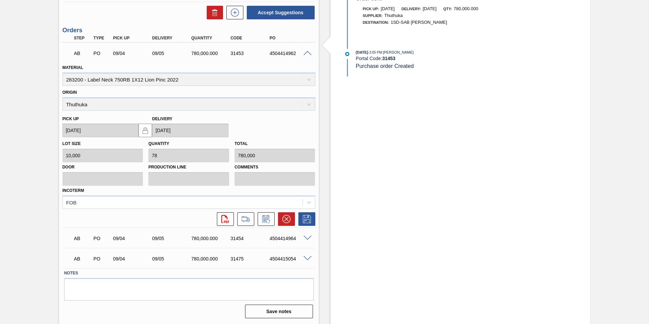  Describe the element at coordinates (371, 9) in the screenshot. I see `span: Pick up:` at that location.